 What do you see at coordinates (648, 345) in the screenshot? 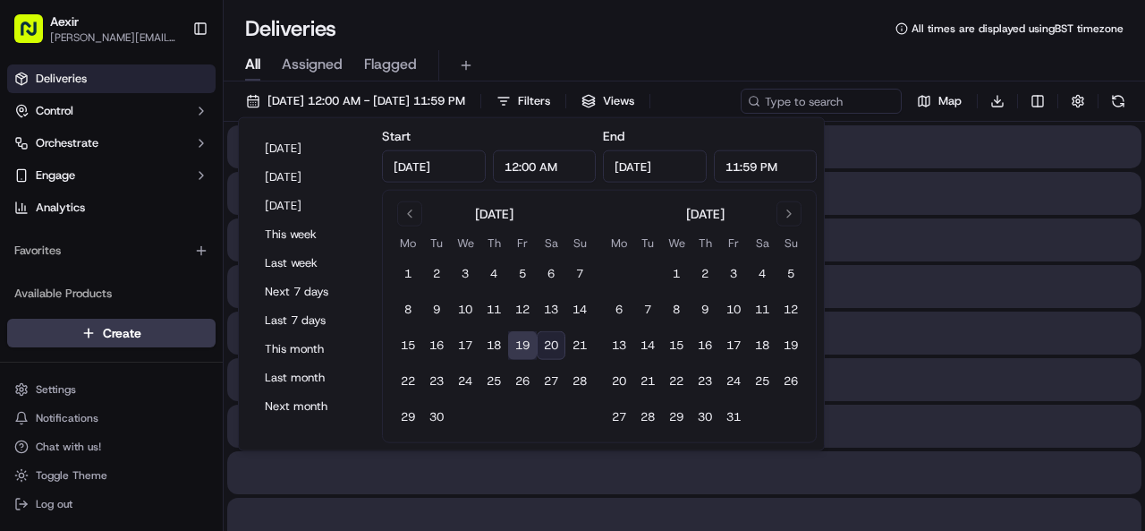
I see `button: 14` at bounding box center [648, 345].